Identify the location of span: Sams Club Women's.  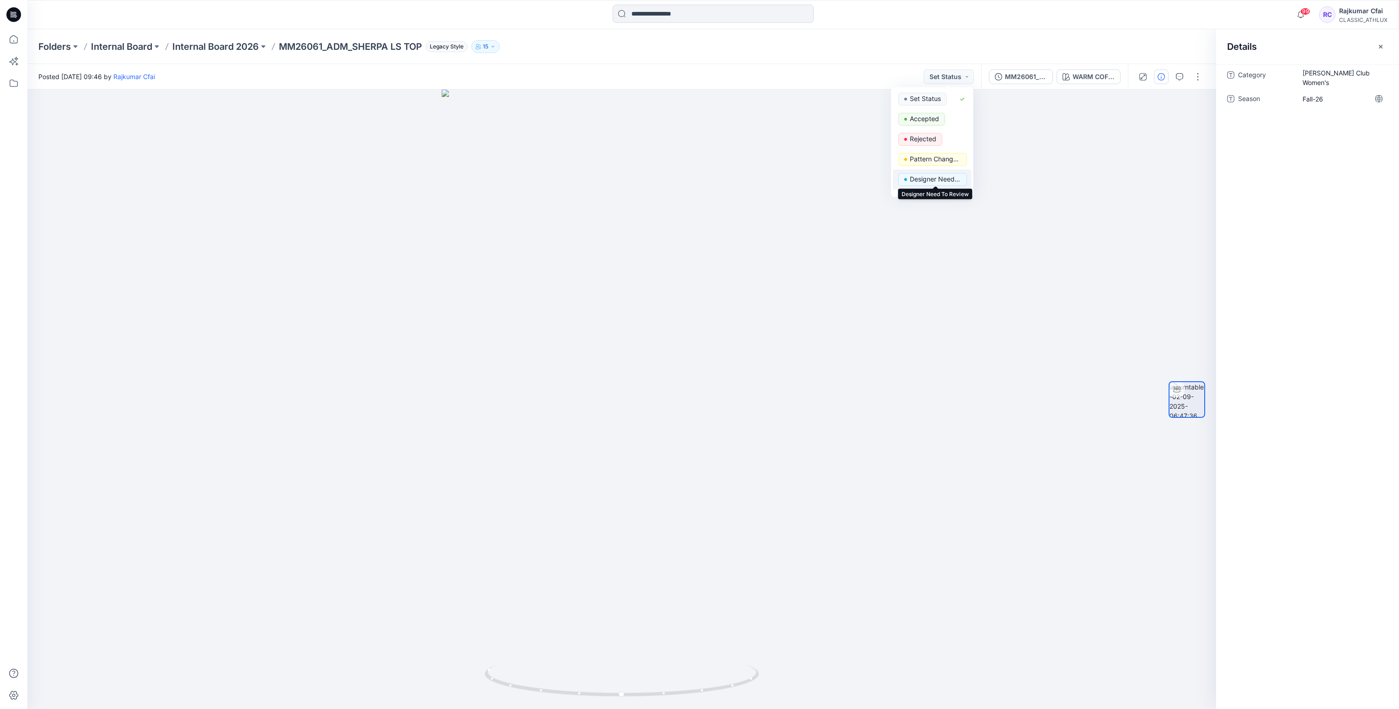
(1343, 78).